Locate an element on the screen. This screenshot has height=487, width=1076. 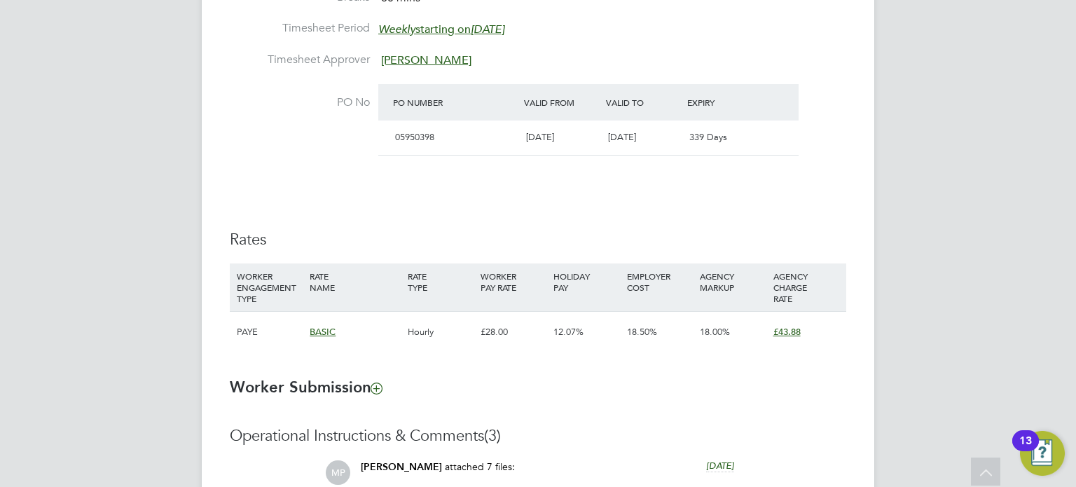
div: 13 is located at coordinates (1026, 450).